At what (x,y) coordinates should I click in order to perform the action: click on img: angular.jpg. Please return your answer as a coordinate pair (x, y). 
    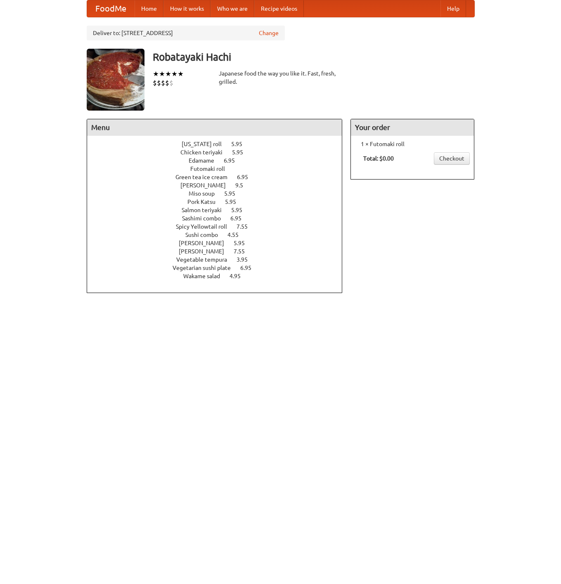
    Looking at the image, I should click on (116, 80).